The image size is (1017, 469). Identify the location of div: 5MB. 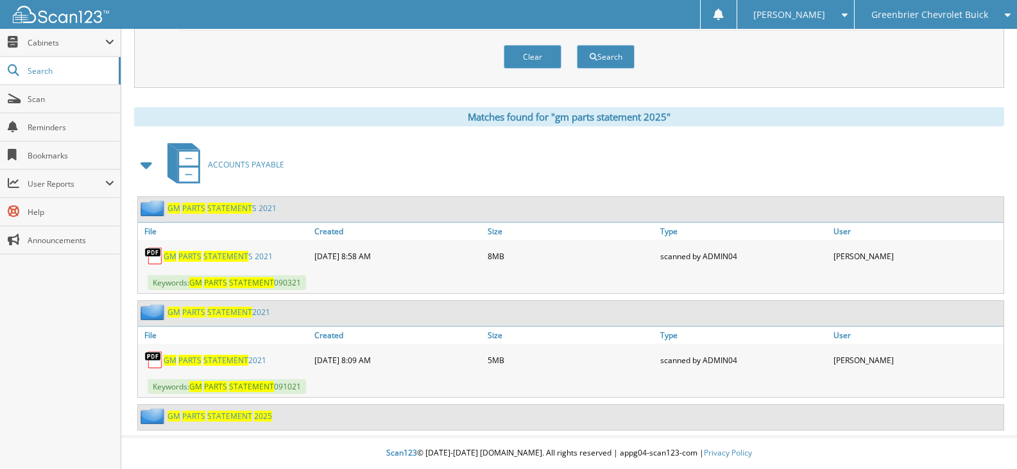
(571, 360).